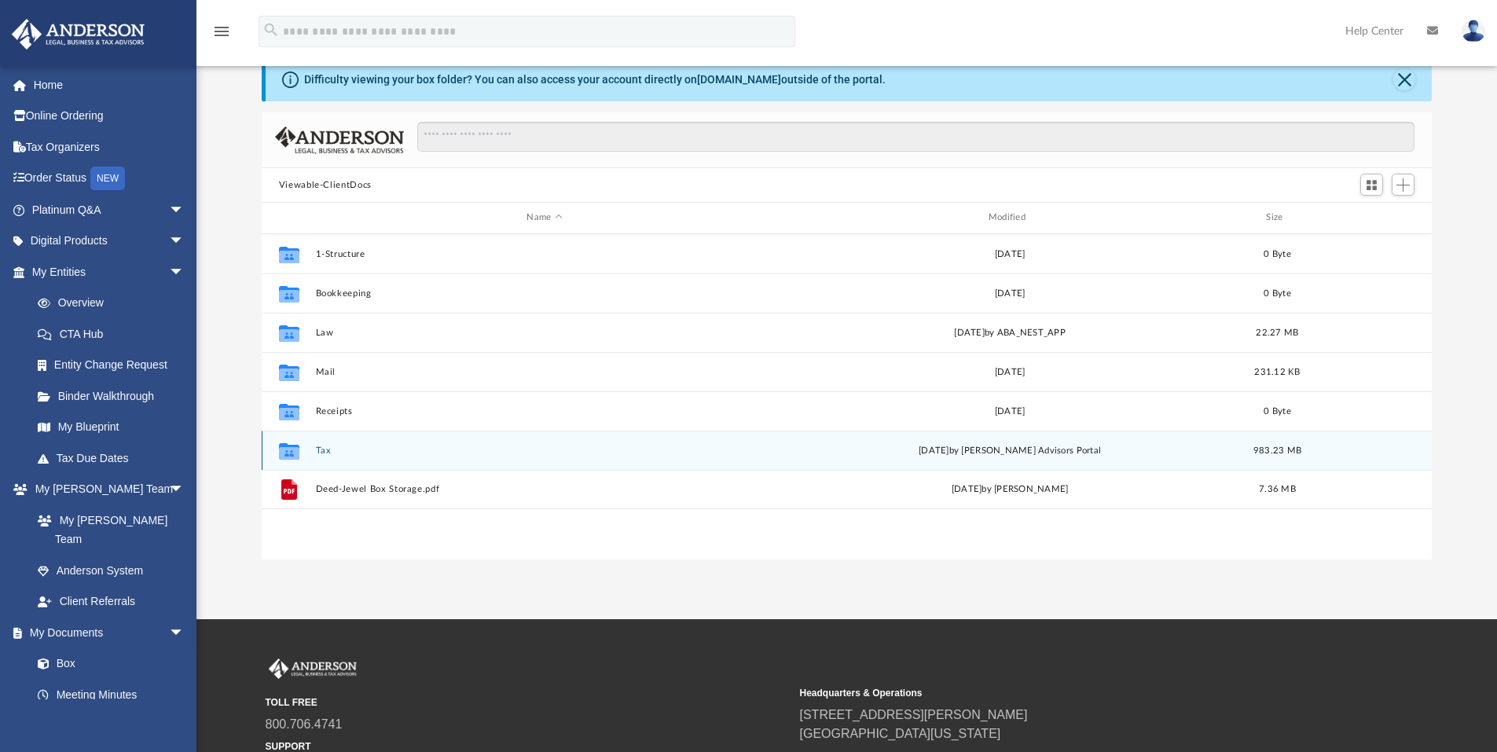  What do you see at coordinates (544, 254) in the screenshot?
I see `button: 1-Structure` at bounding box center [544, 254].